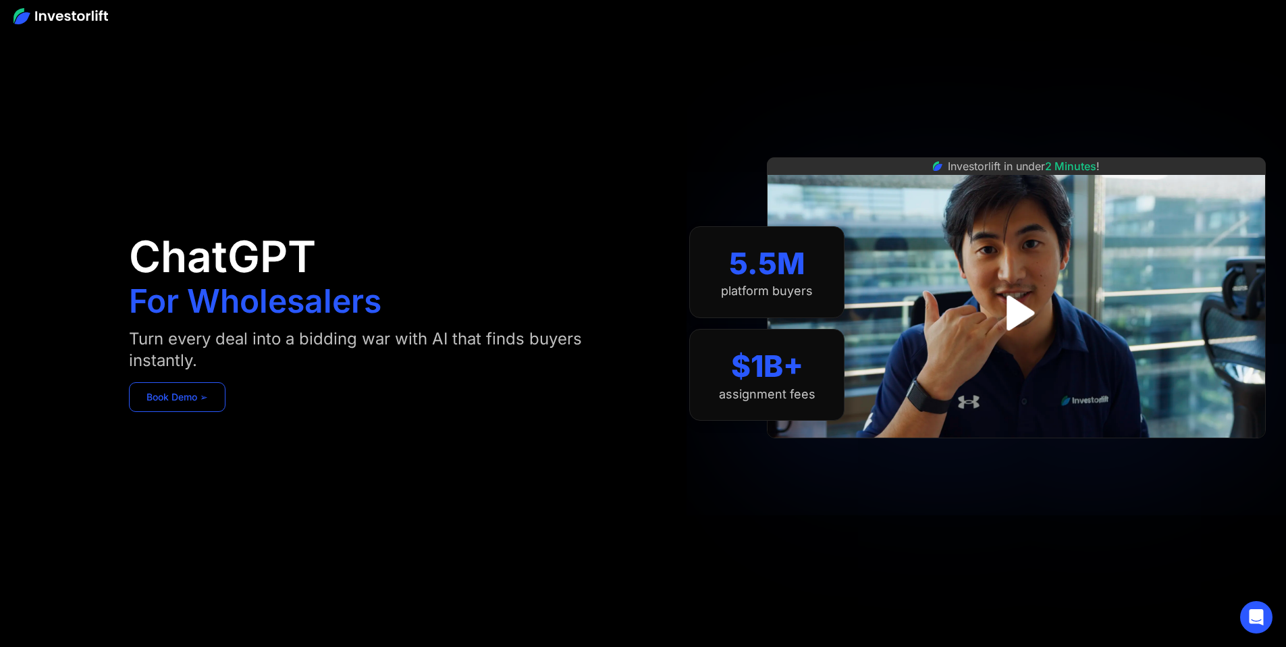  I want to click on div: 5.5M, so click(767, 263).